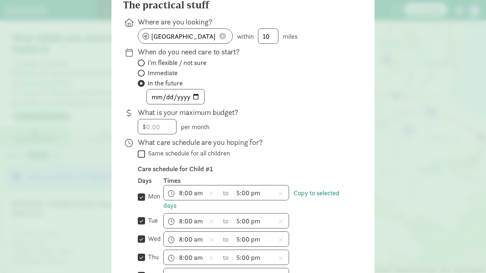  I want to click on span: within, so click(245, 36).